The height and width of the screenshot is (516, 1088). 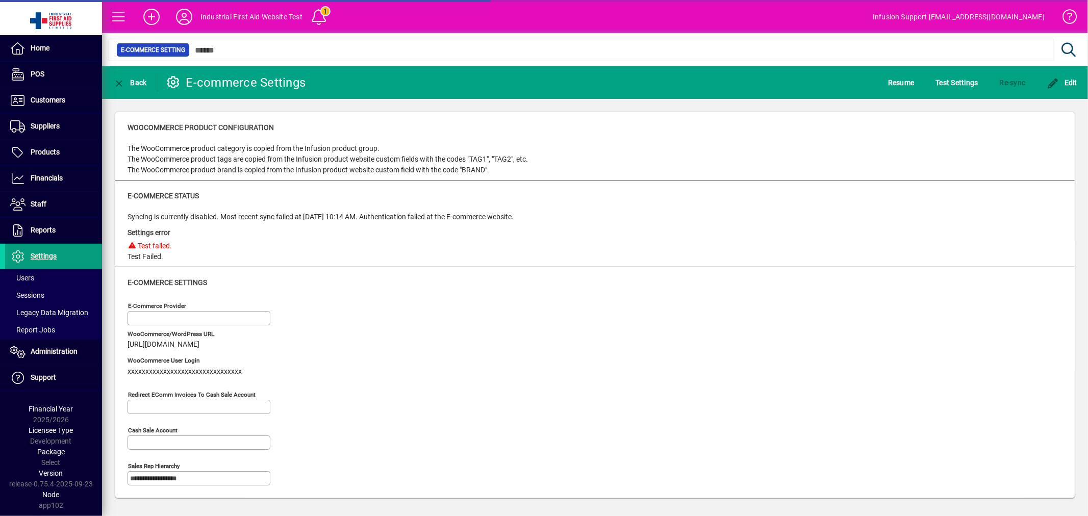 What do you see at coordinates (130, 83) in the screenshot?
I see `app-page-header-button: Back` at bounding box center [130, 83].